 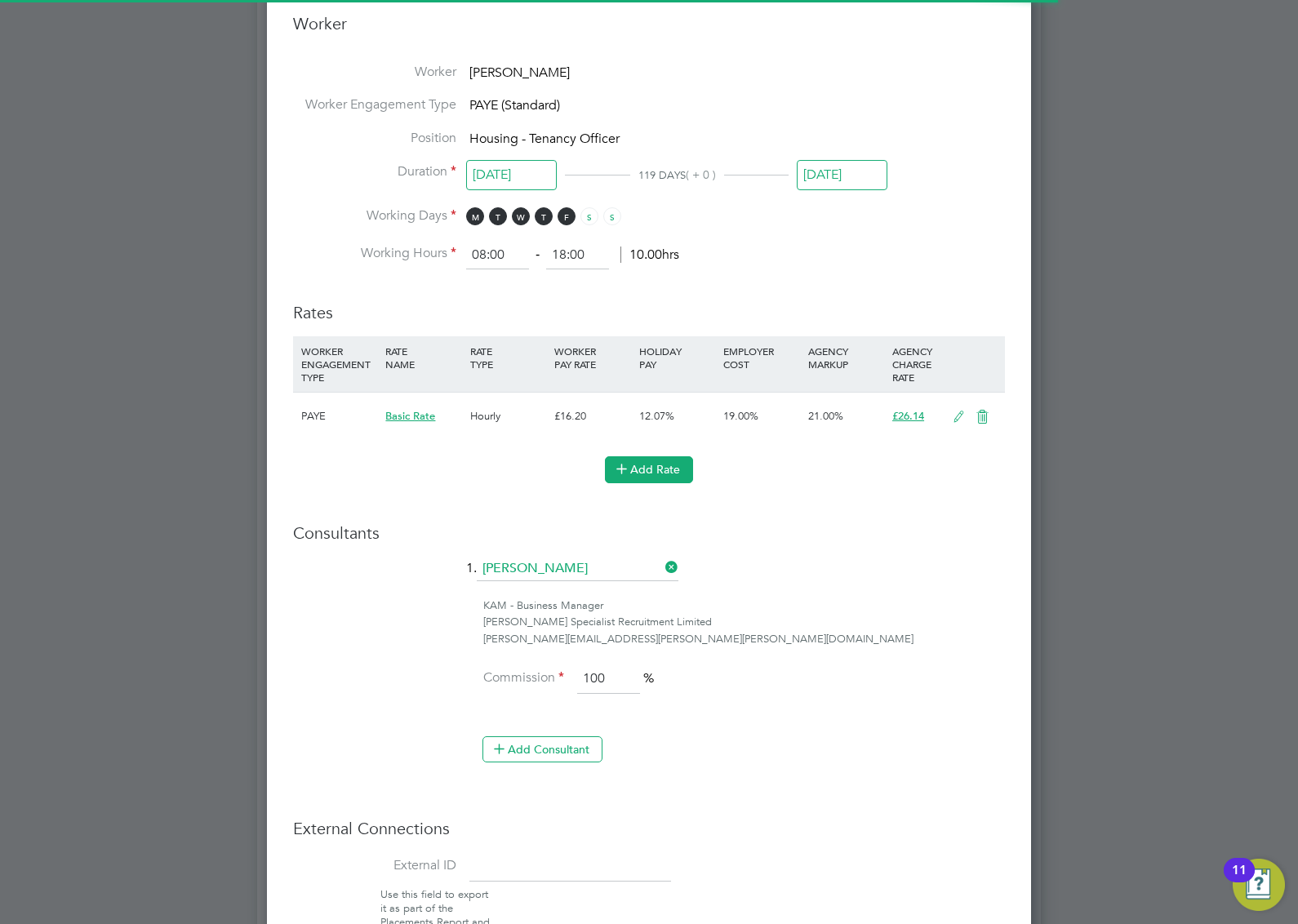 What do you see at coordinates (825, 415) in the screenshot?
I see `span: 21.00%` at bounding box center [825, 415].